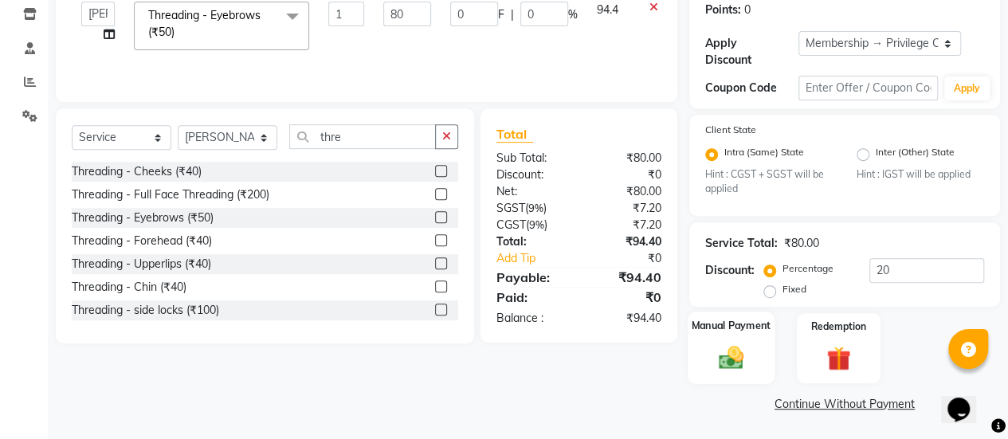 The height and width of the screenshot is (439, 1008). What do you see at coordinates (731, 326) in the screenshot?
I see `label: Manual Payment` at bounding box center [731, 326].